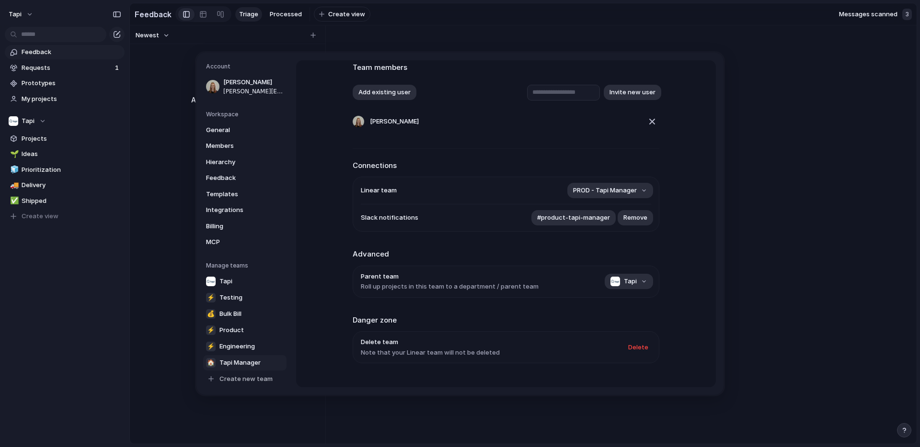  What do you see at coordinates (237, 226) in the screenshot?
I see `span: Billing` at bounding box center [237, 226].